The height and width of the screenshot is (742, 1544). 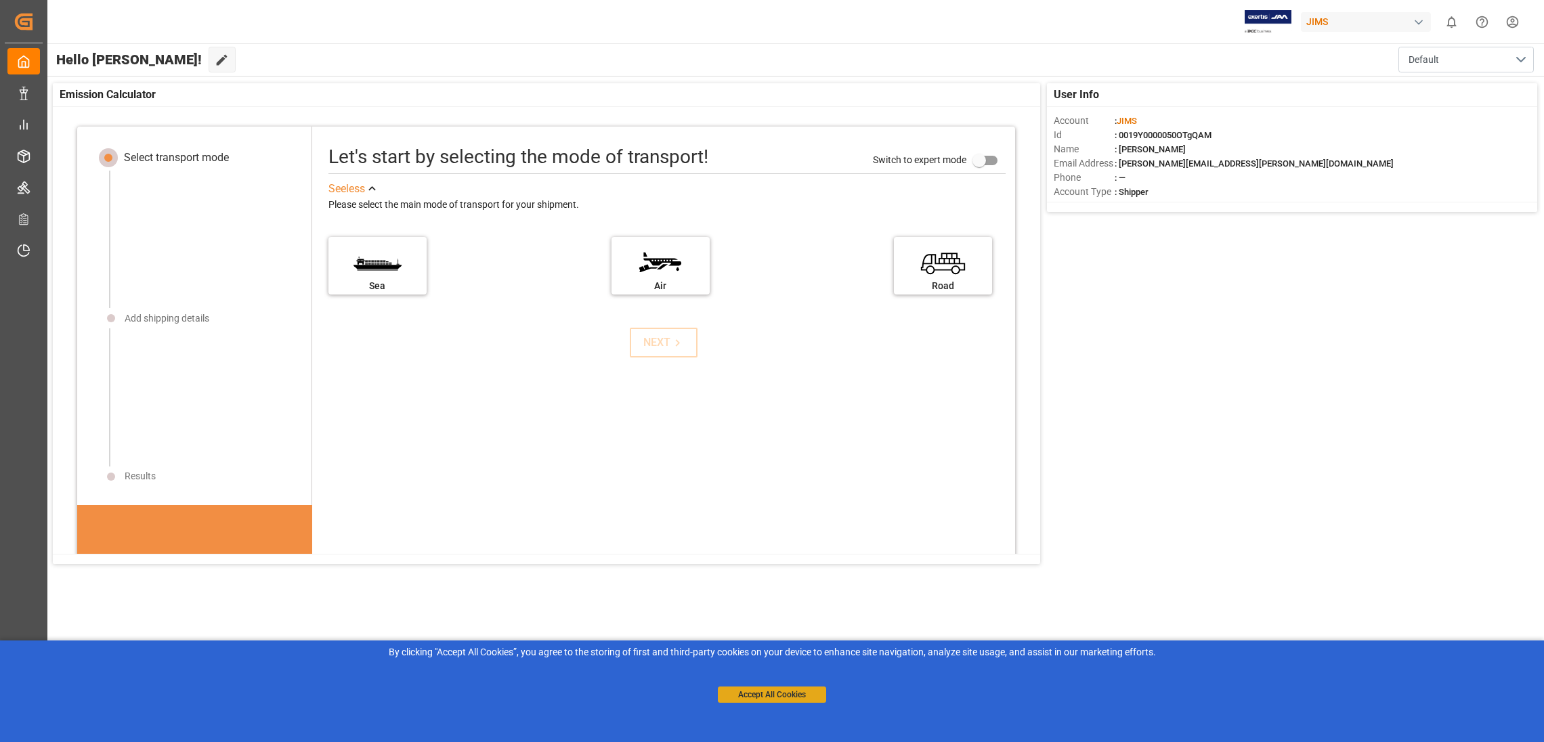 What do you see at coordinates (1084, 121) in the screenshot?
I see `span: Account` at bounding box center [1084, 121].